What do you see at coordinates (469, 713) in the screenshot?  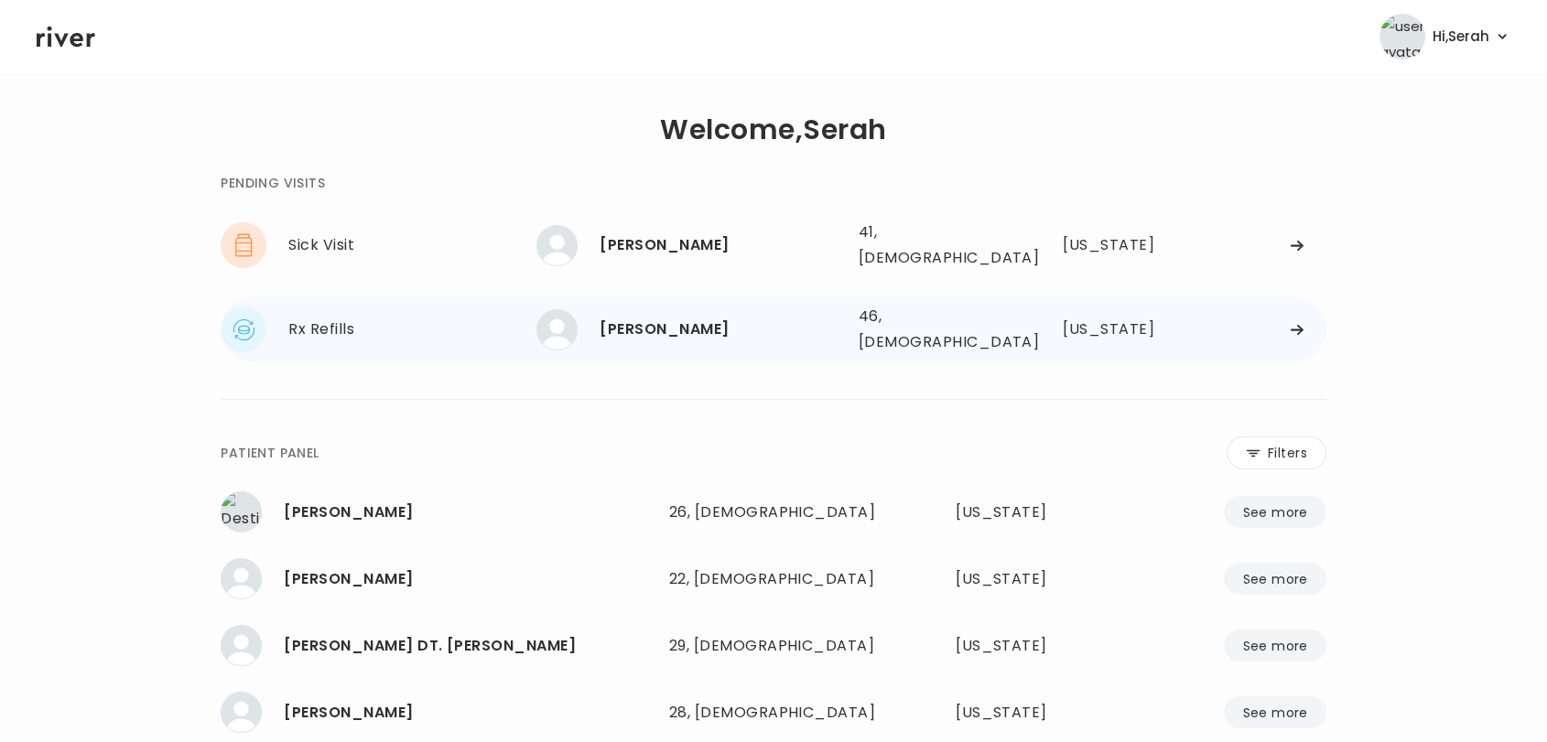 I see `div: Kyla Gosha` at bounding box center [469, 713].